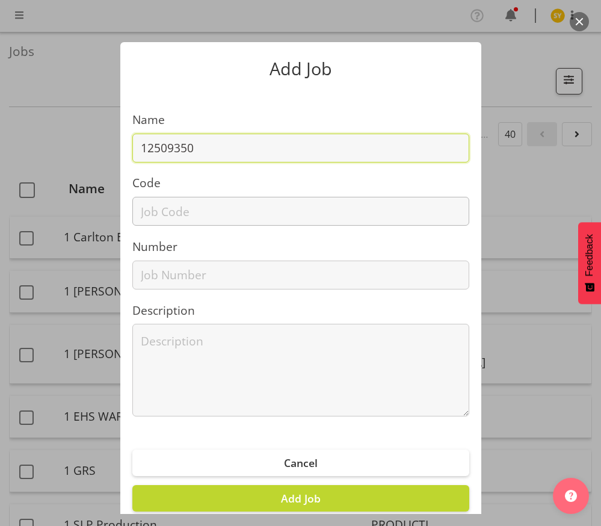  Describe the element at coordinates (301, 498) in the screenshot. I see `button: Add Job` at that location.